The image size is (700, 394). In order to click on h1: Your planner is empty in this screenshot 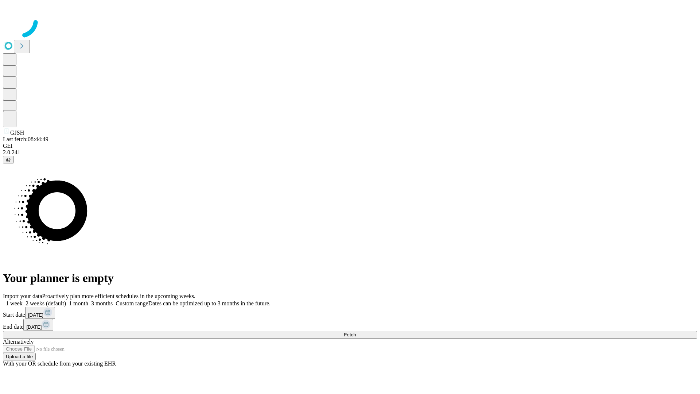, I will do `click(350, 278)`.